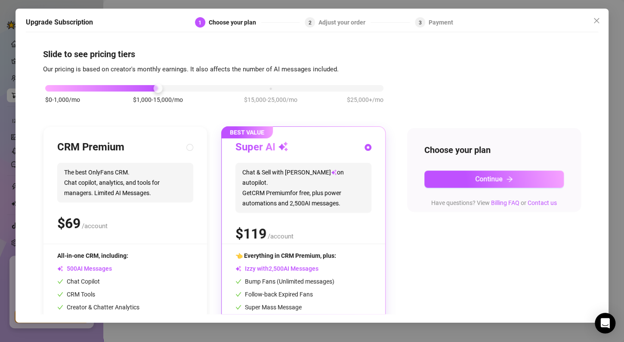 The width and height of the screenshot is (624, 342). What do you see at coordinates (274, 295) in the screenshot?
I see `span: Follow-back Expired Fans` at bounding box center [274, 295].